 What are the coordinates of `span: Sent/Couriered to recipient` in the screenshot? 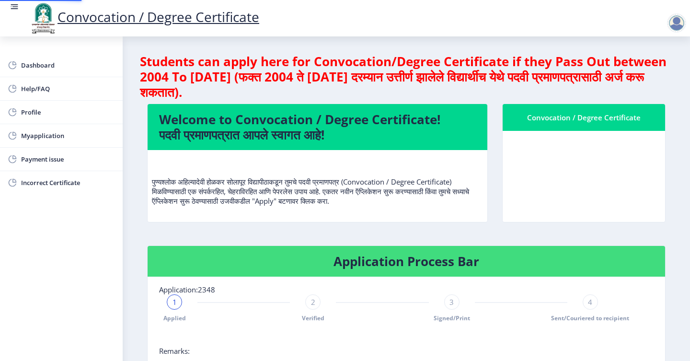 It's located at (589, 317).